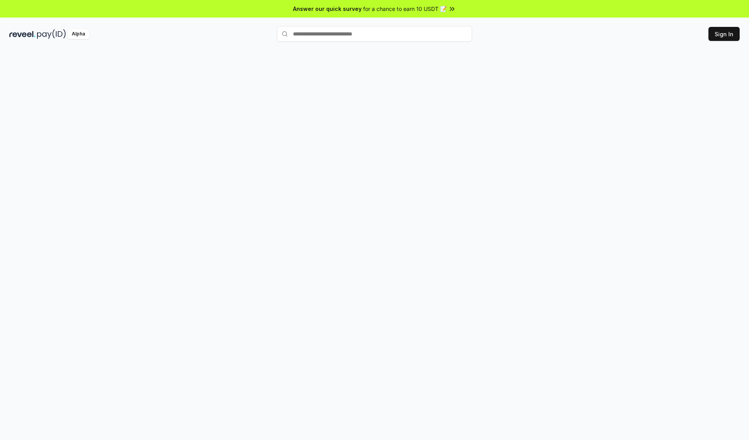 The image size is (749, 440). Describe the element at coordinates (724, 34) in the screenshot. I see `button: Sign In` at that location.